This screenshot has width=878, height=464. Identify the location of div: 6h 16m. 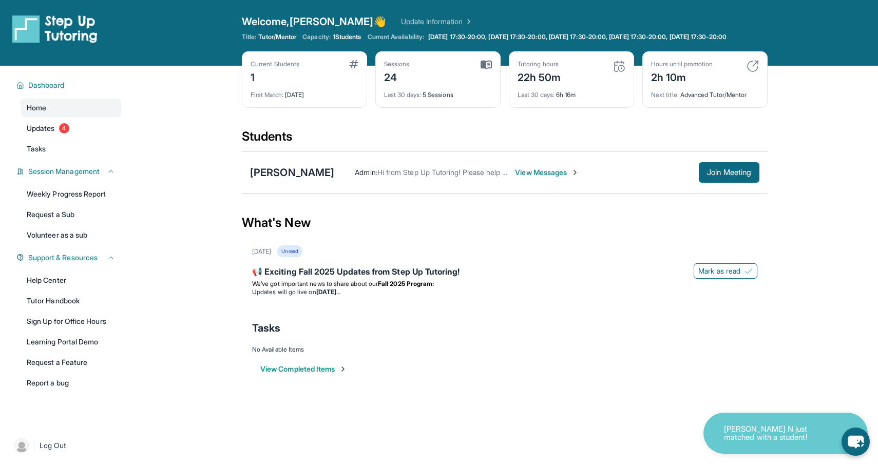
(572, 92).